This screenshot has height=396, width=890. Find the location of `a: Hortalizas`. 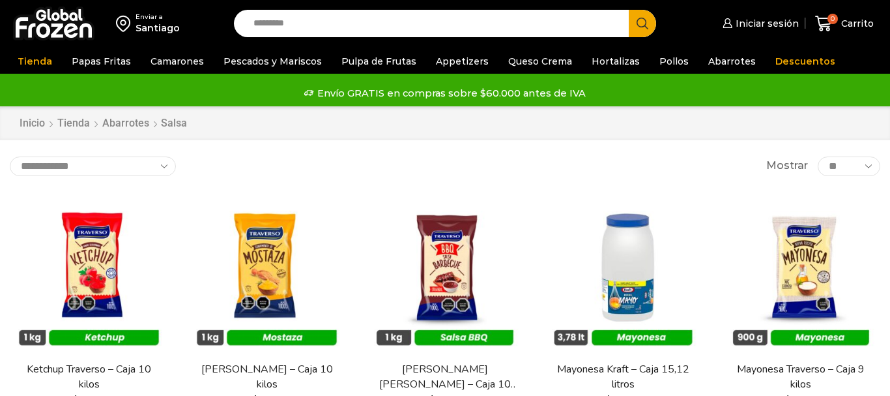

a: Hortalizas is located at coordinates (616, 61).